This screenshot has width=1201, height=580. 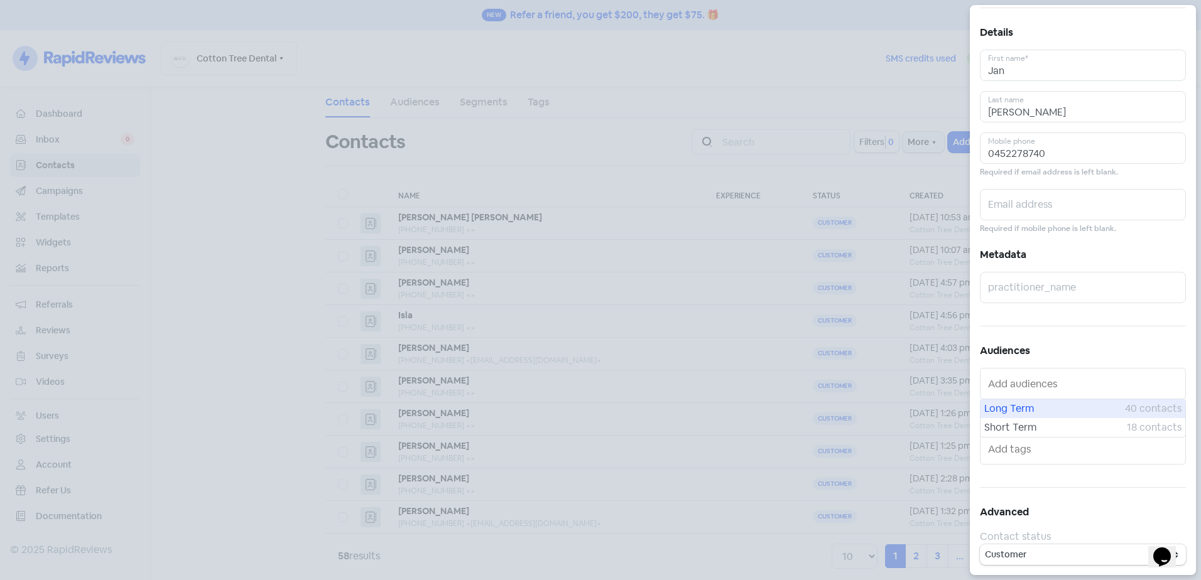 I want to click on h5: Details, so click(x=1083, y=33).